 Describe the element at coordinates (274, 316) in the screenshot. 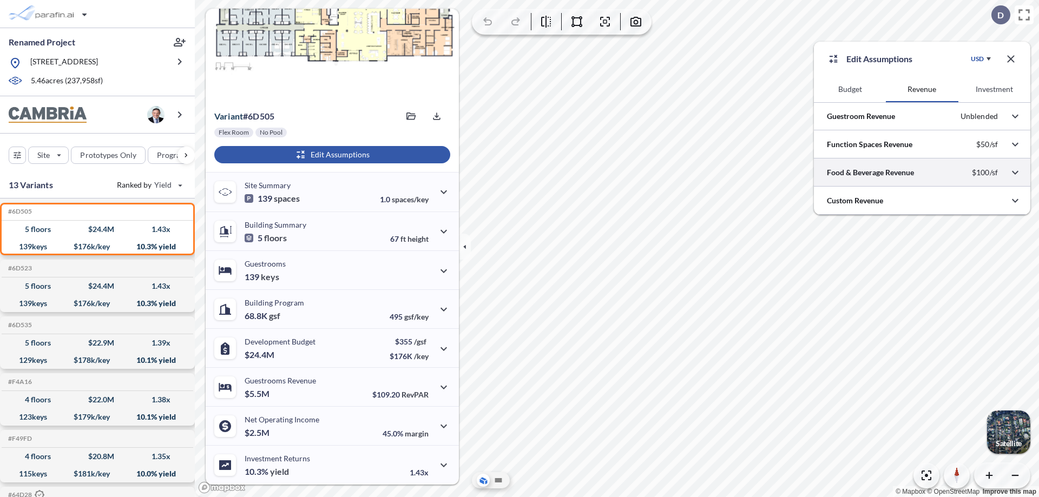

I see `span: gsf` at that location.